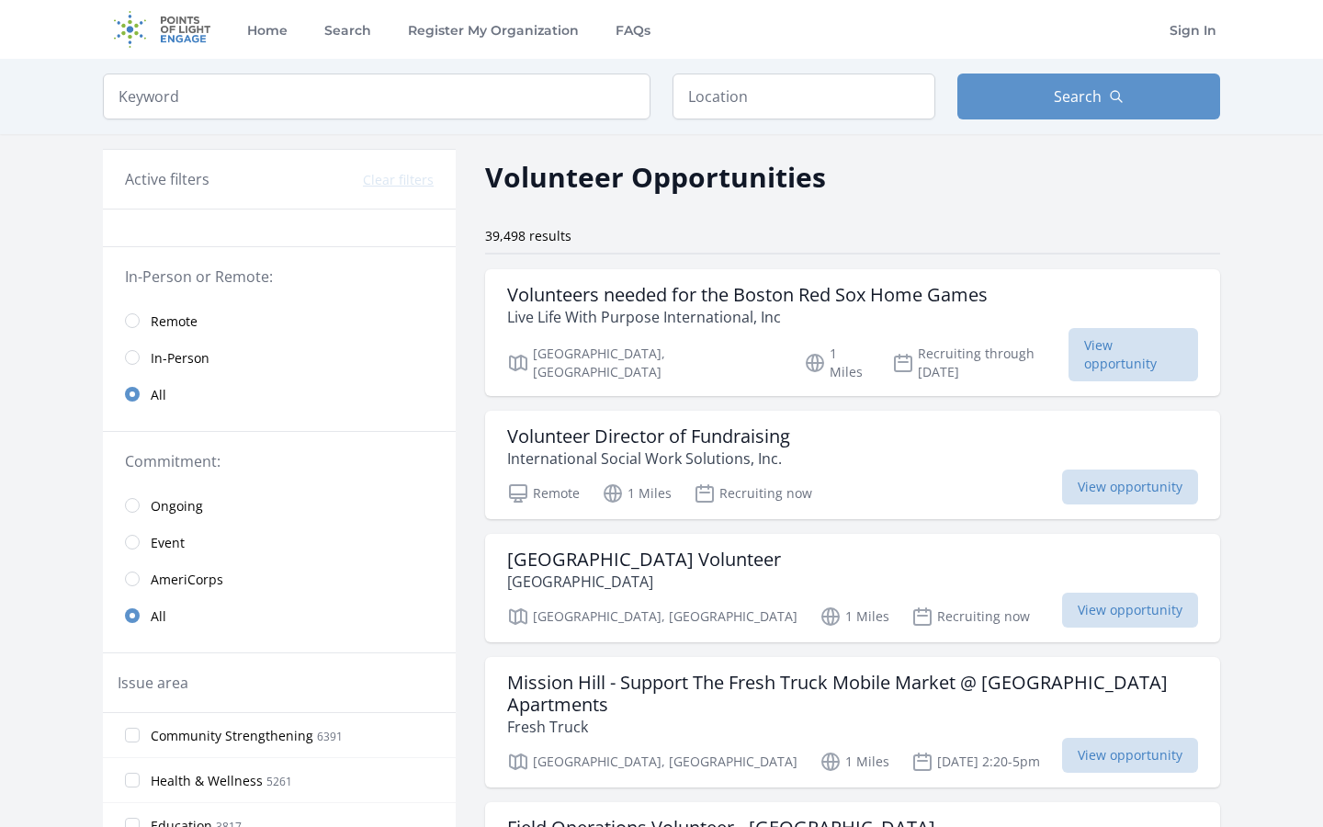 The height and width of the screenshot is (827, 1323). I want to click on p: International Social Work Solutions, Inc., so click(649, 459).